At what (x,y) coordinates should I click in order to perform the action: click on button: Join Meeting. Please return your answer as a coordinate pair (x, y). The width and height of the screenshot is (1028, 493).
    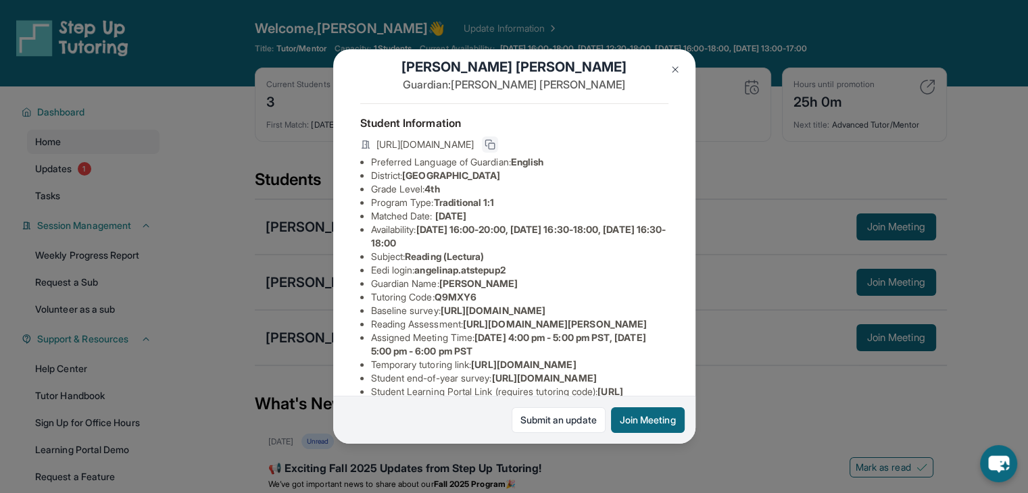
    Looking at the image, I should click on (647, 420).